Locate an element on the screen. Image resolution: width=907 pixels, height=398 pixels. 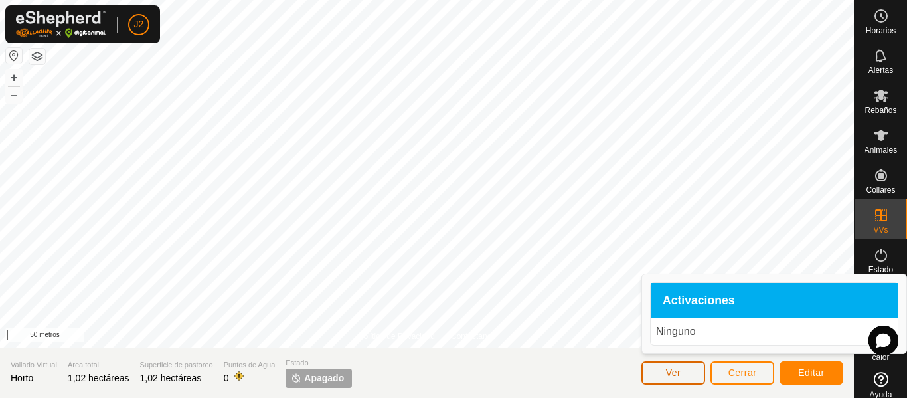
button: Ver is located at coordinates (673, 372).